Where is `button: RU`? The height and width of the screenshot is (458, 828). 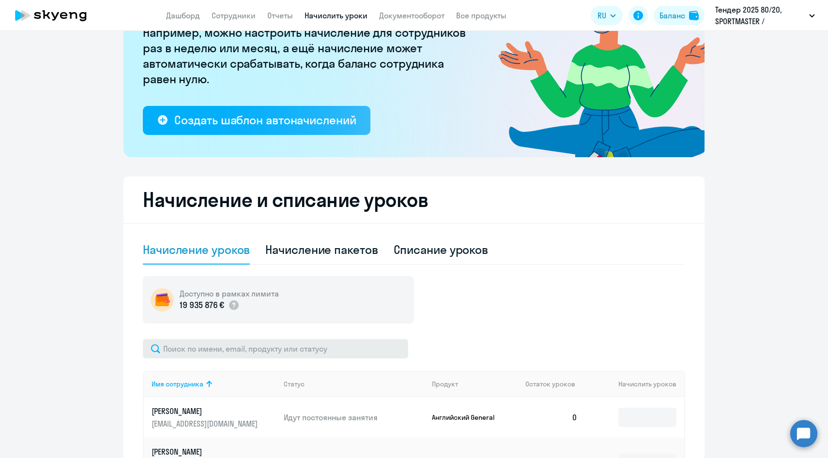 button: RU is located at coordinates (606, 15).